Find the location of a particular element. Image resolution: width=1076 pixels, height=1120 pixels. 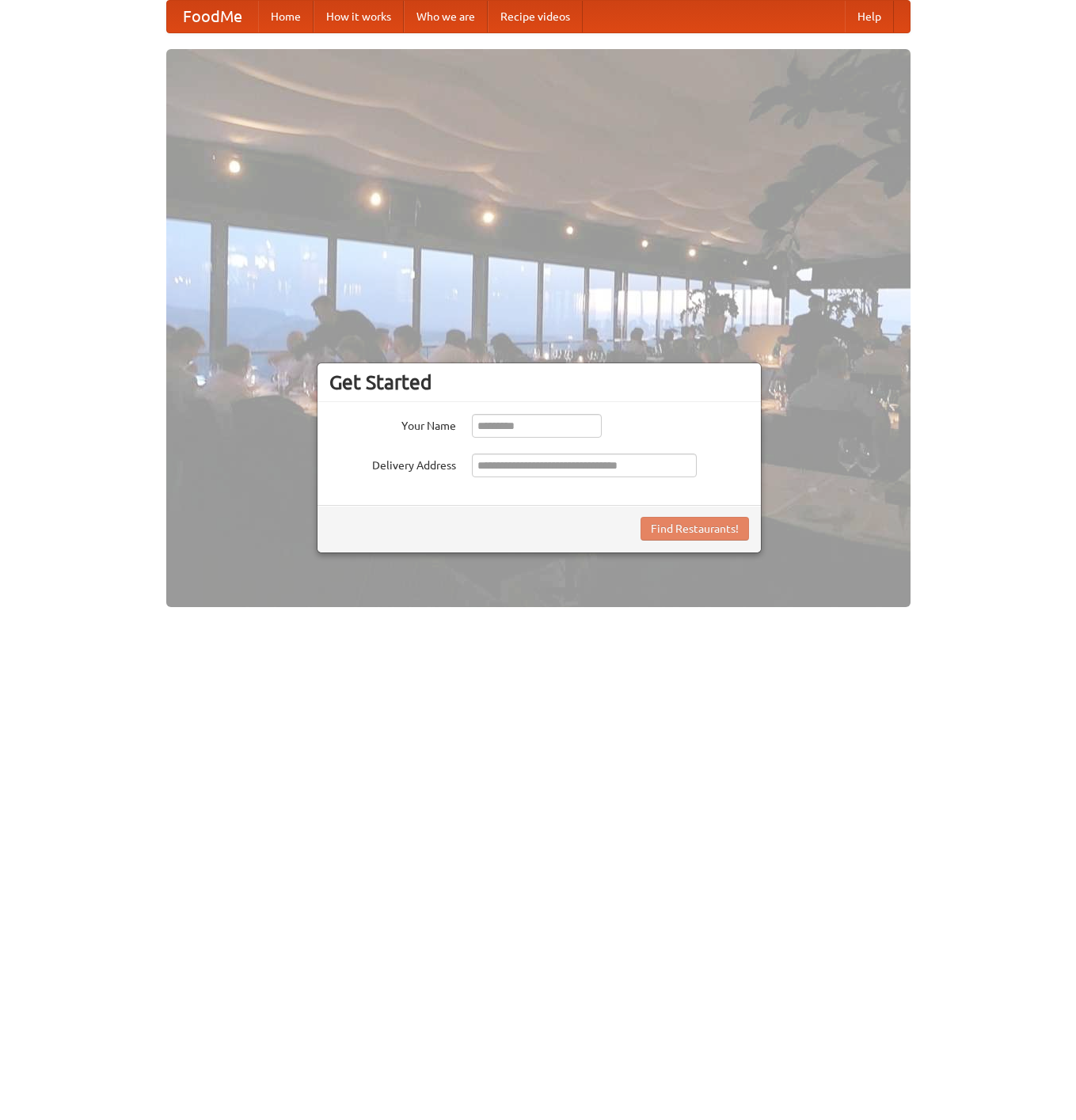

a: Home is located at coordinates (286, 17).